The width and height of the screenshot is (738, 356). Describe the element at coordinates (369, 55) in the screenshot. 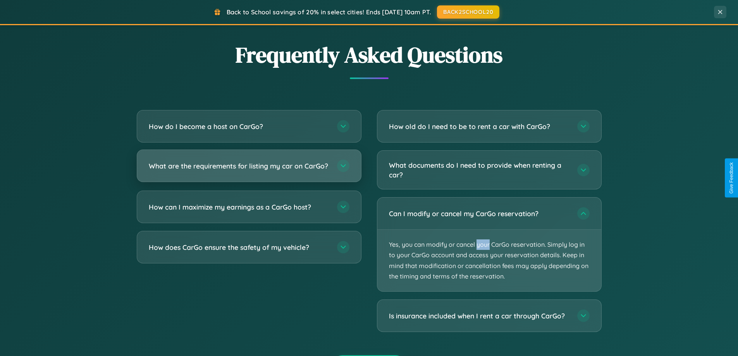

I see `h2: Frequently Asked Questions` at that location.